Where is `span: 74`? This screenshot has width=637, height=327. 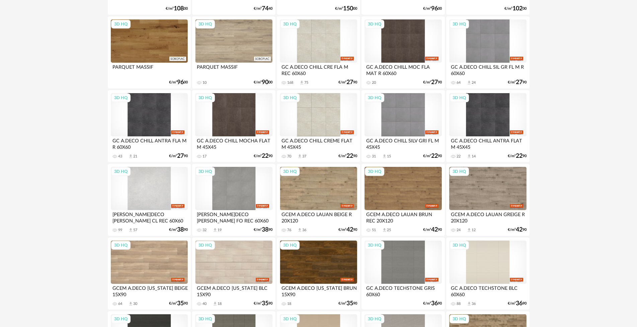
span: 74 is located at coordinates (265, 9).